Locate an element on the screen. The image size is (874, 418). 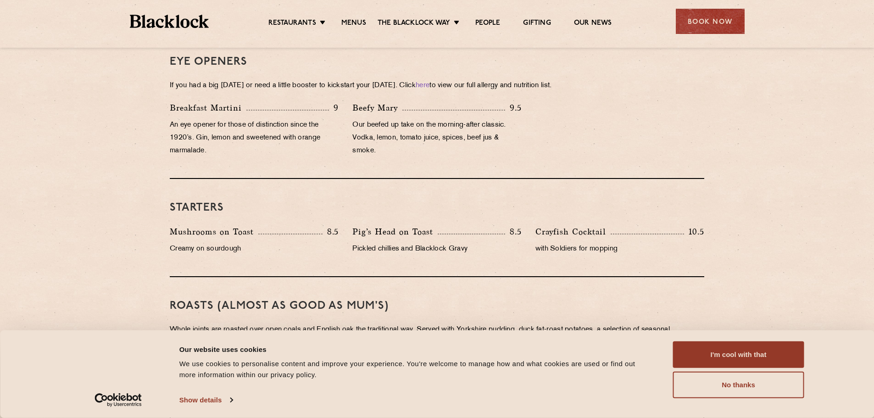
a: here is located at coordinates (422, 85).